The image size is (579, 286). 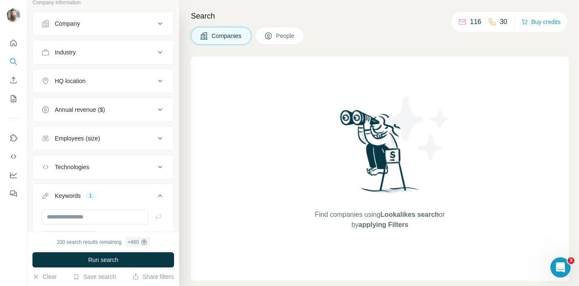 I want to click on p: 116, so click(x=475, y=22).